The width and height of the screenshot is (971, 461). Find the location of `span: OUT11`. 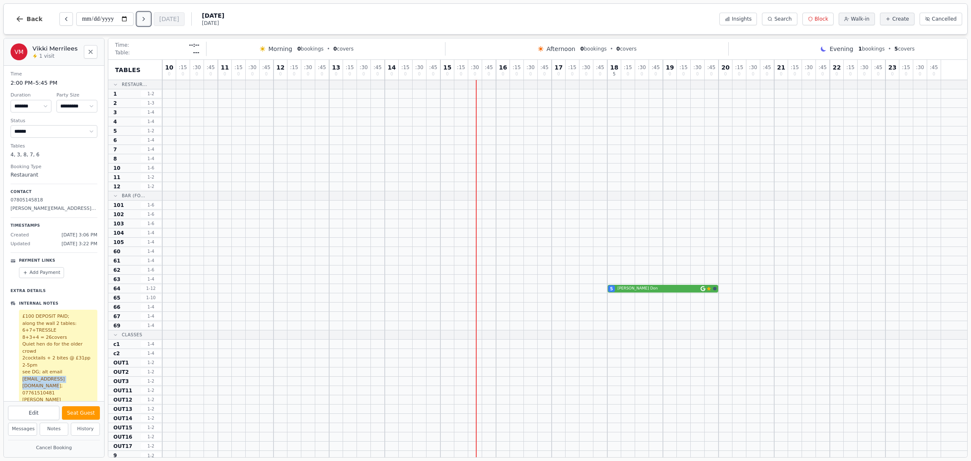

span: OUT11 is located at coordinates (123, 391).